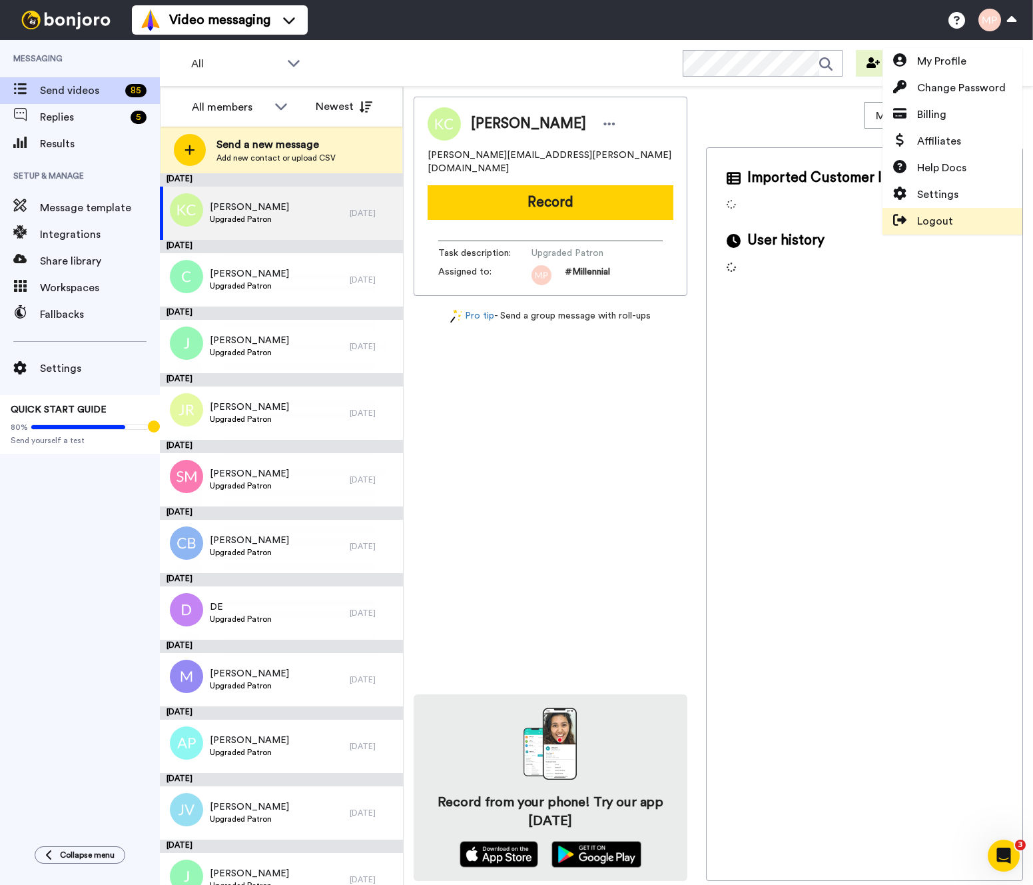  I want to click on span: Add new contact or upload CSV, so click(276, 158).